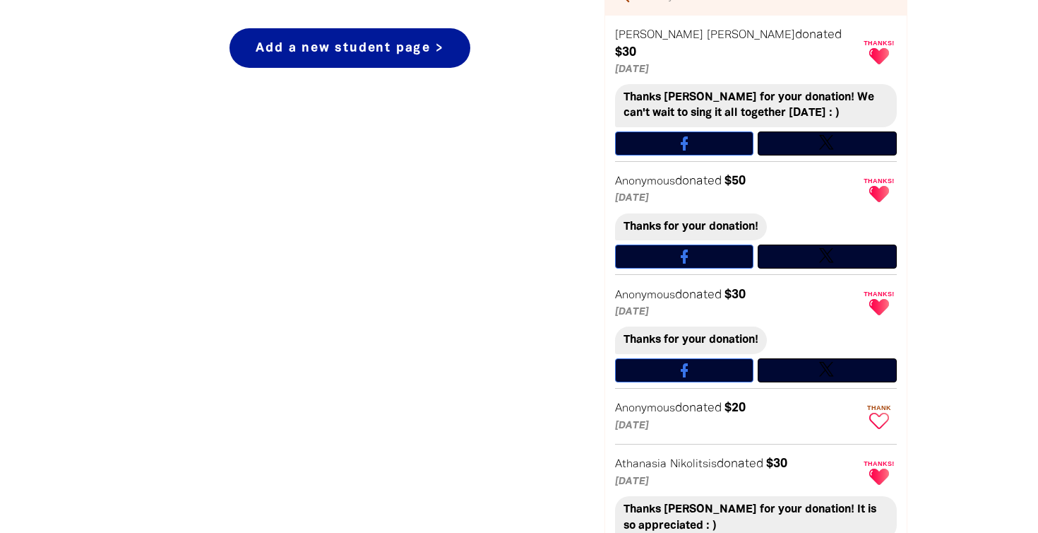  Describe the element at coordinates (641, 464) in the screenshot. I see `em: Athanasia` at that location.